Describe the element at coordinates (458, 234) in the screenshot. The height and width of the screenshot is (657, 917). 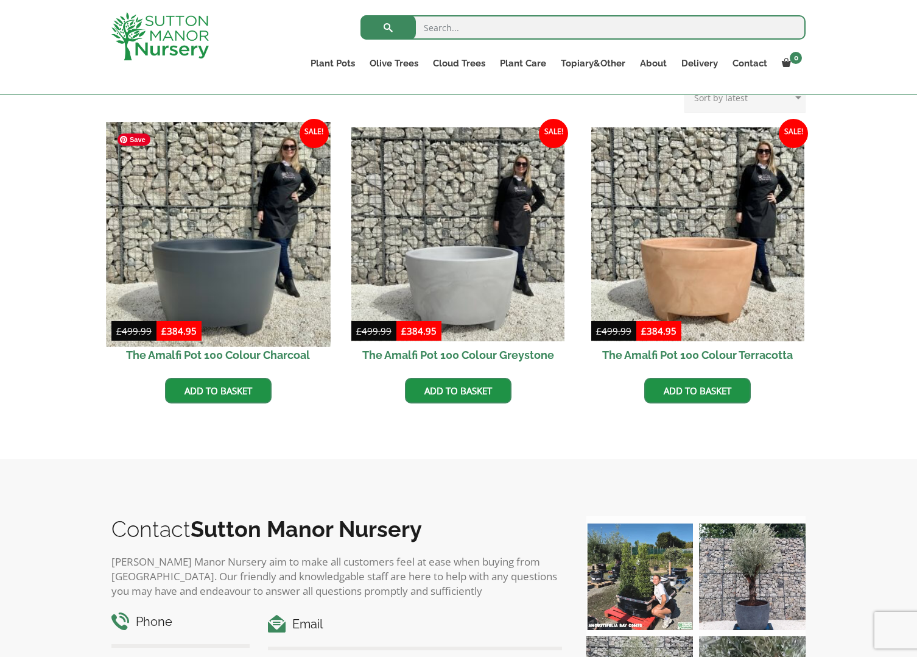
I see `img: The Amalfi Pot 100 Colour Greystone` at that location.